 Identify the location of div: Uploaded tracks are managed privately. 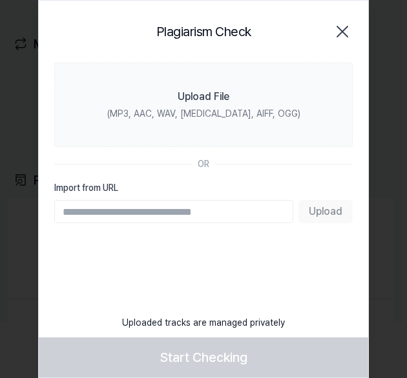
(203, 323).